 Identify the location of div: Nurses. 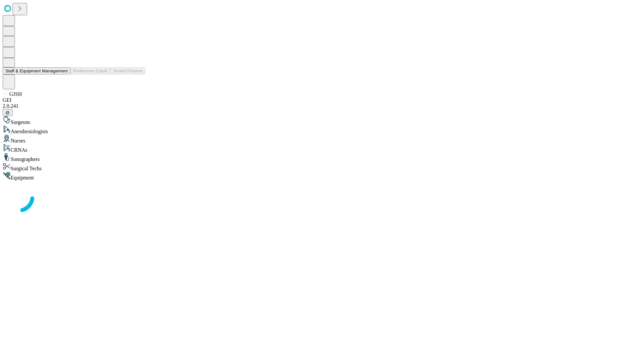
(318, 139).